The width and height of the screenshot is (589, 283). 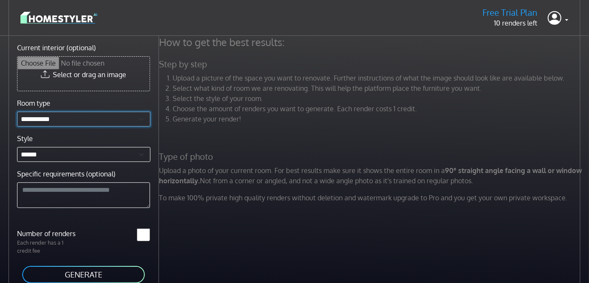 What do you see at coordinates (371, 42) in the screenshot?
I see `h4: How to get the best results:` at bounding box center [371, 42].